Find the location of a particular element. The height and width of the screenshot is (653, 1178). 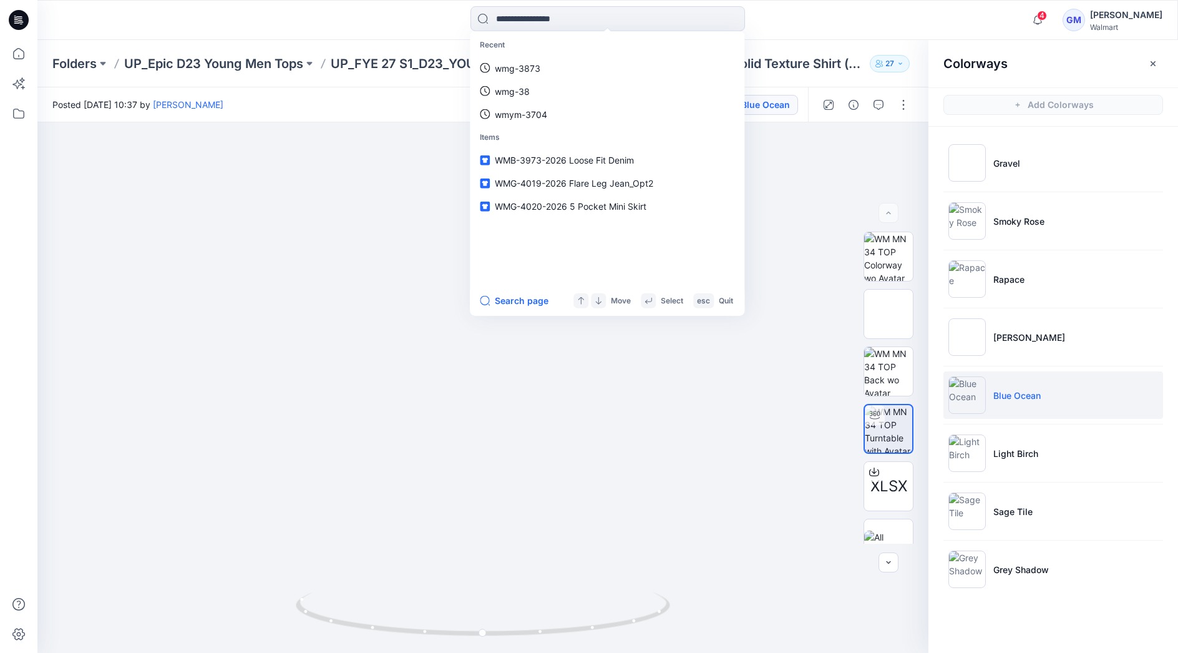

p: Select is located at coordinates (672, 300).